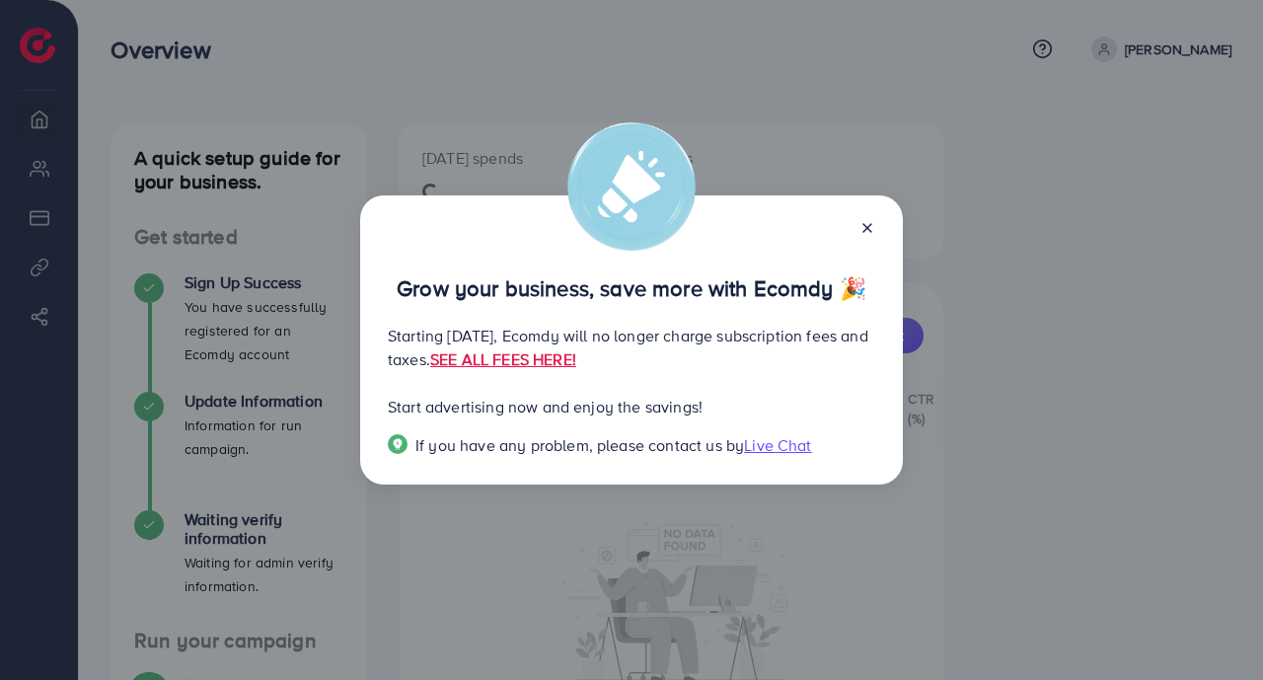  What do you see at coordinates (632, 187) in the screenshot?
I see `img: alert` at bounding box center [632, 187].